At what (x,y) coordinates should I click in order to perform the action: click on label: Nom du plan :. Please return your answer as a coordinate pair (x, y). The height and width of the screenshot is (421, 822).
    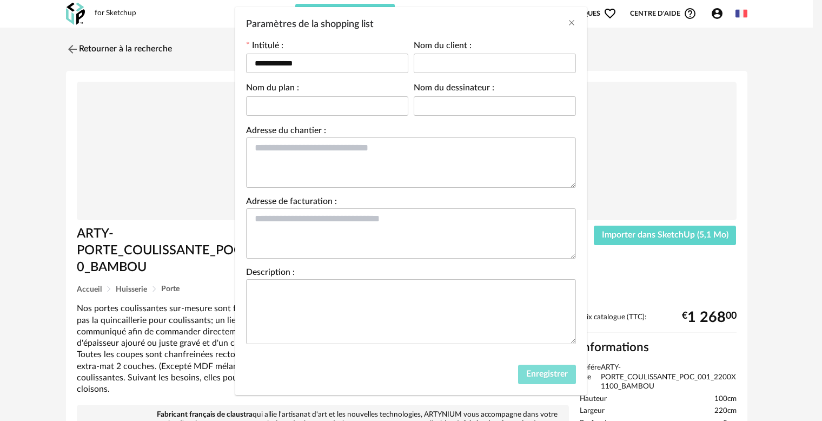
    Looking at the image, I should click on (273, 89).